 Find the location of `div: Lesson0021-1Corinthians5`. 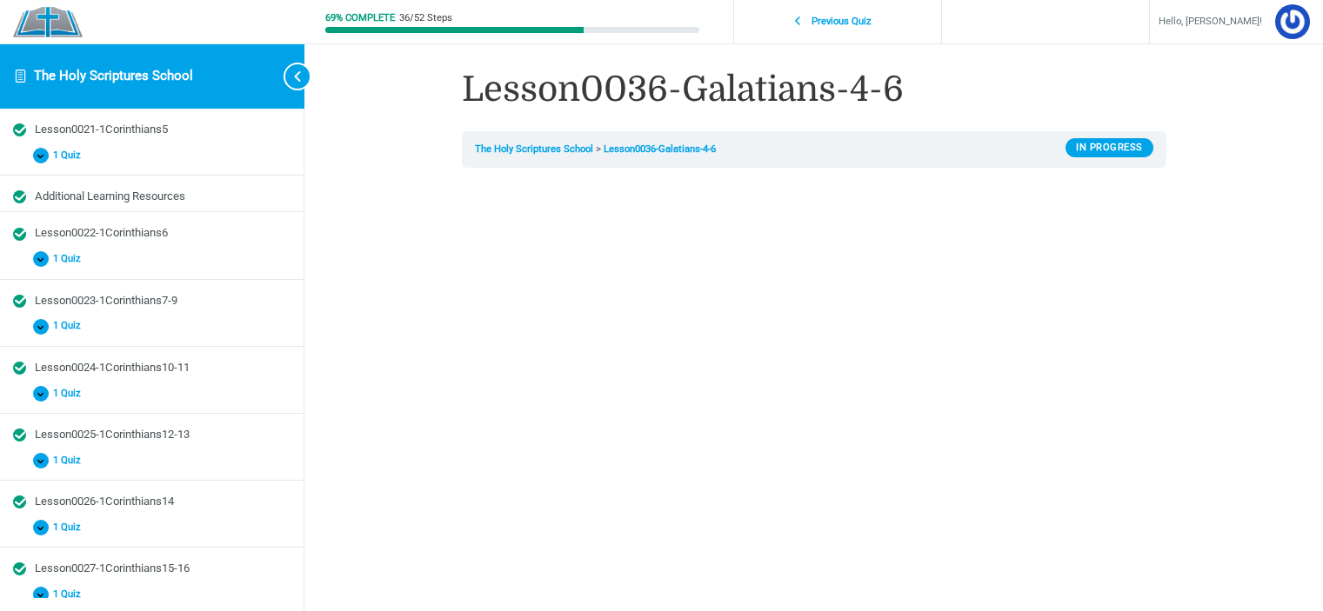

div: Lesson0021-1Corinthians5 is located at coordinates (163, 130).